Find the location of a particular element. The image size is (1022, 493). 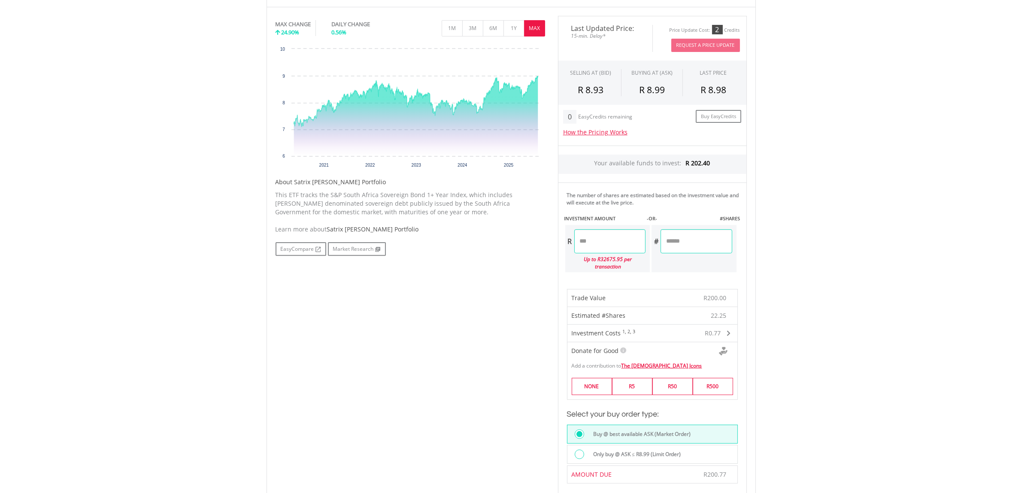

label: R500 is located at coordinates (713, 386).